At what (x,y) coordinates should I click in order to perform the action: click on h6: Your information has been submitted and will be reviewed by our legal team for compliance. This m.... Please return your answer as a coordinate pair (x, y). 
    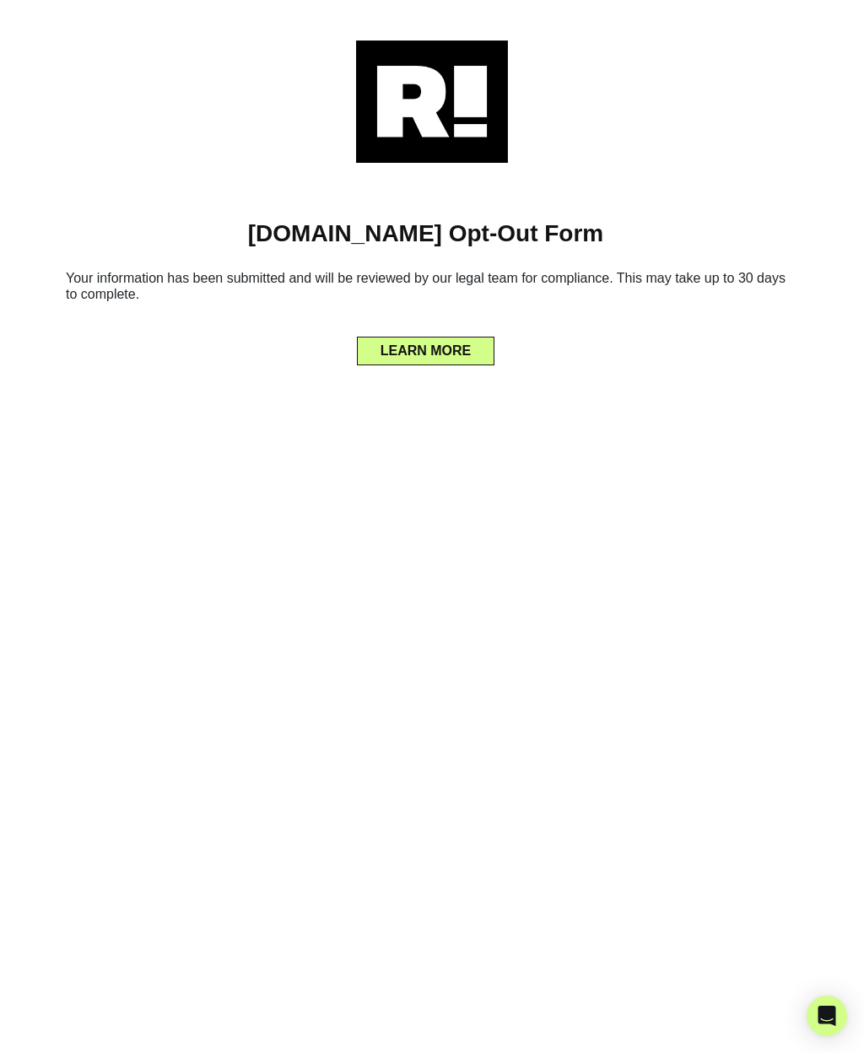
    Looking at the image, I should click on (425, 289).